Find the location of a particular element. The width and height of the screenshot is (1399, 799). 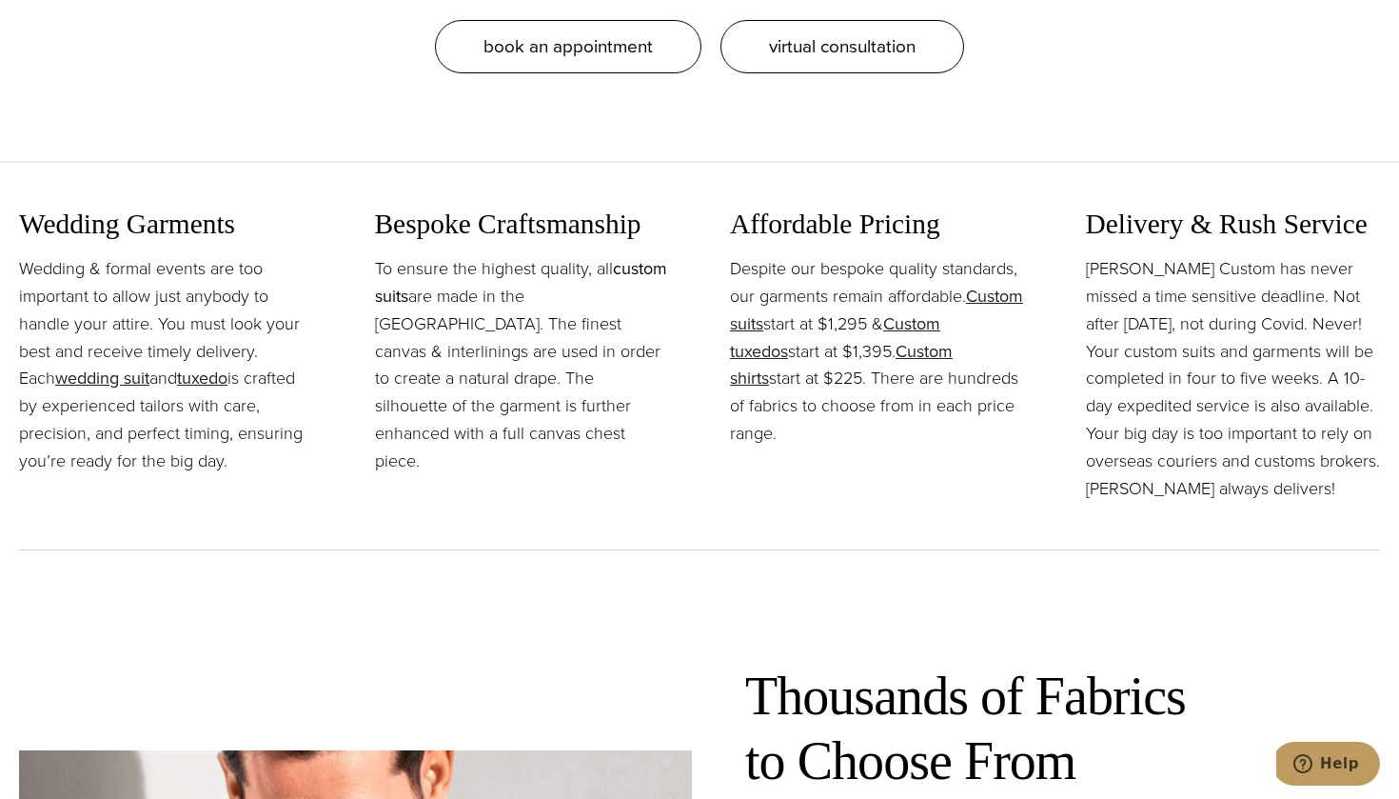

h3: Bespoke Craftsmanship is located at coordinates (523, 224).